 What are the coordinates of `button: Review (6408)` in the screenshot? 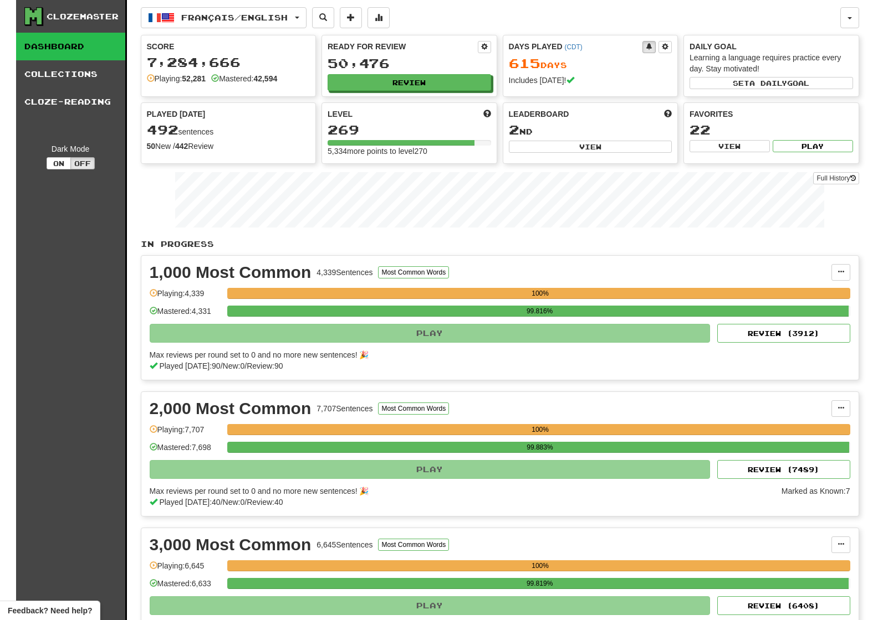 It's located at (783, 606).